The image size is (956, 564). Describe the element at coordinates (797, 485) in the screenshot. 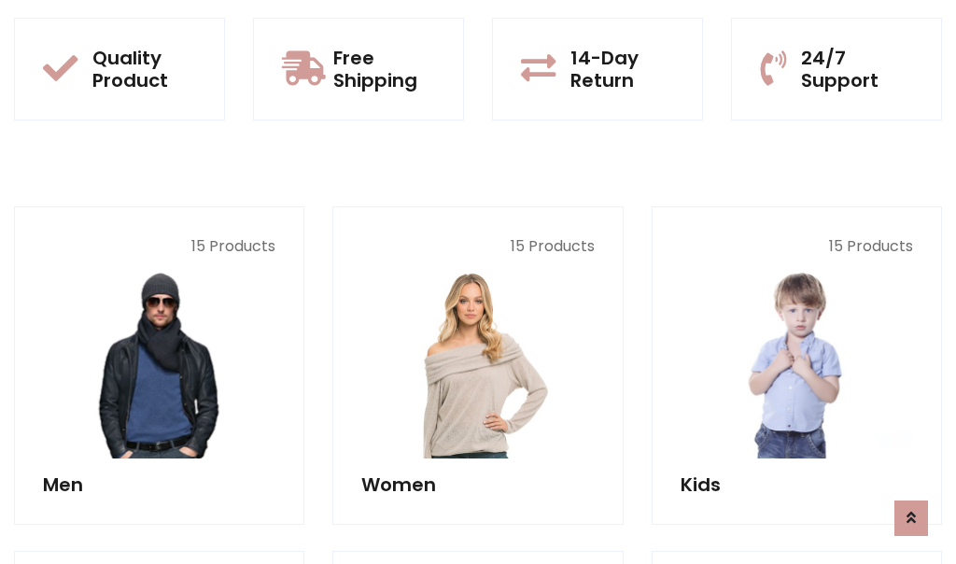

I see `h5: Kids` at that location.